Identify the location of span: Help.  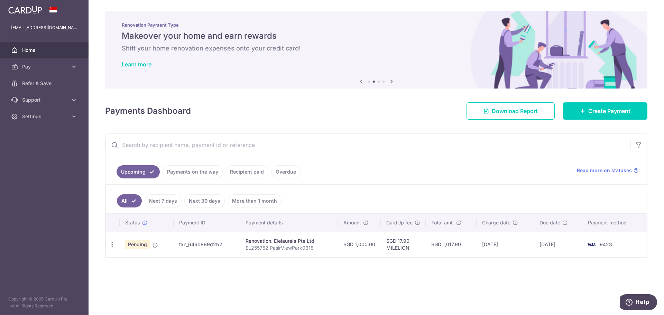
(22, 8).